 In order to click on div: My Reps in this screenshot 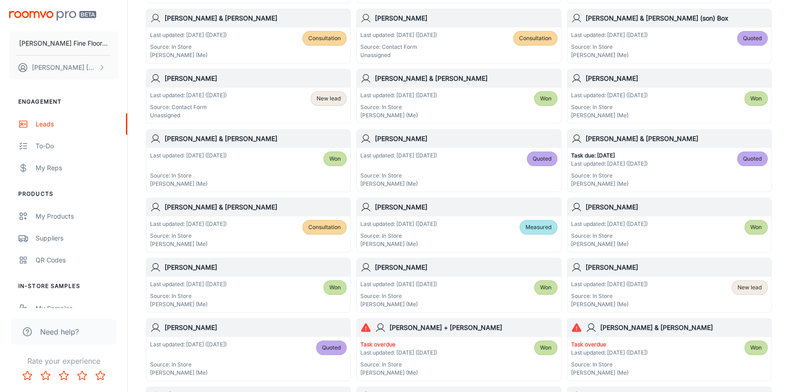, I will do `click(77, 168)`.